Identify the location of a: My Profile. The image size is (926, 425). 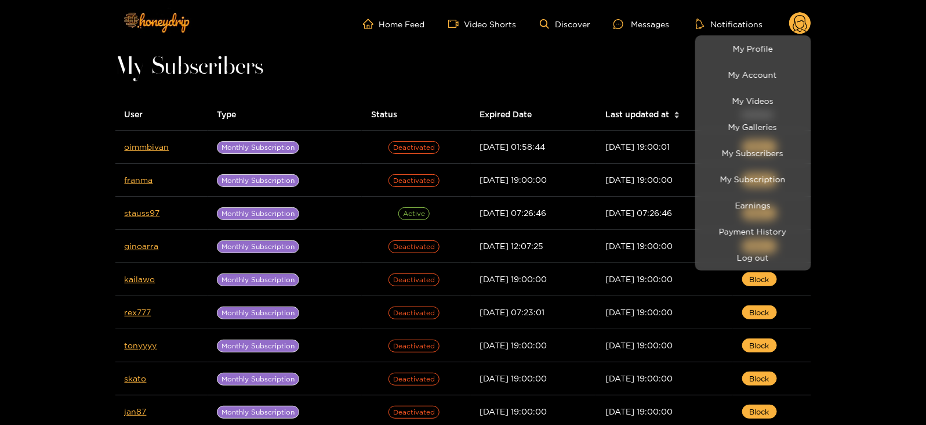
(754, 48).